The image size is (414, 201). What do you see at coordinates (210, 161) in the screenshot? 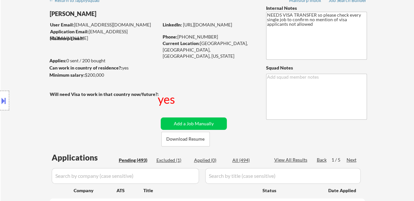
I see `div: Applied (0)` at bounding box center [210, 161].